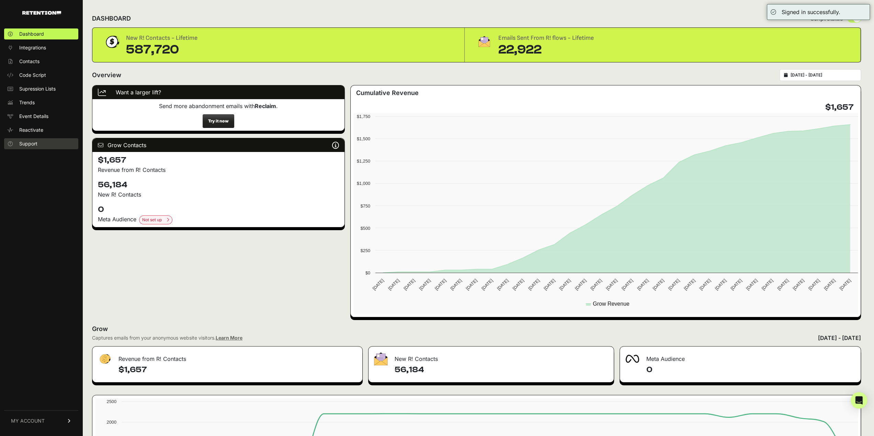 The image size is (874, 436). Describe the element at coordinates (265, 106) in the screenshot. I see `strong: Reclaim` at that location.